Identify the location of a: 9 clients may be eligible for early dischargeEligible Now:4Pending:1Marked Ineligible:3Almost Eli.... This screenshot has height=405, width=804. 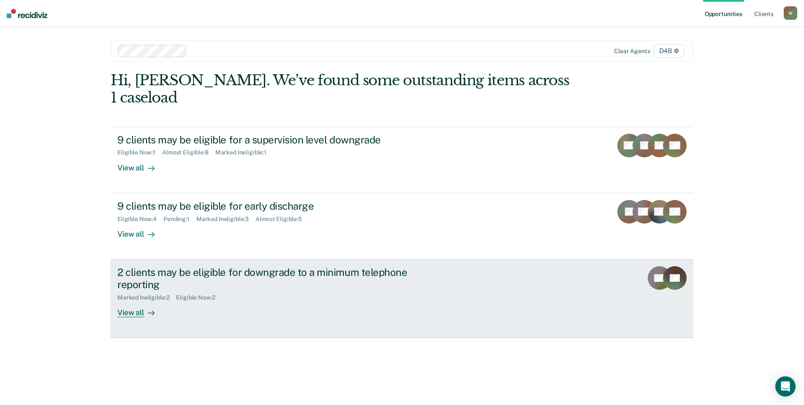
(402, 226).